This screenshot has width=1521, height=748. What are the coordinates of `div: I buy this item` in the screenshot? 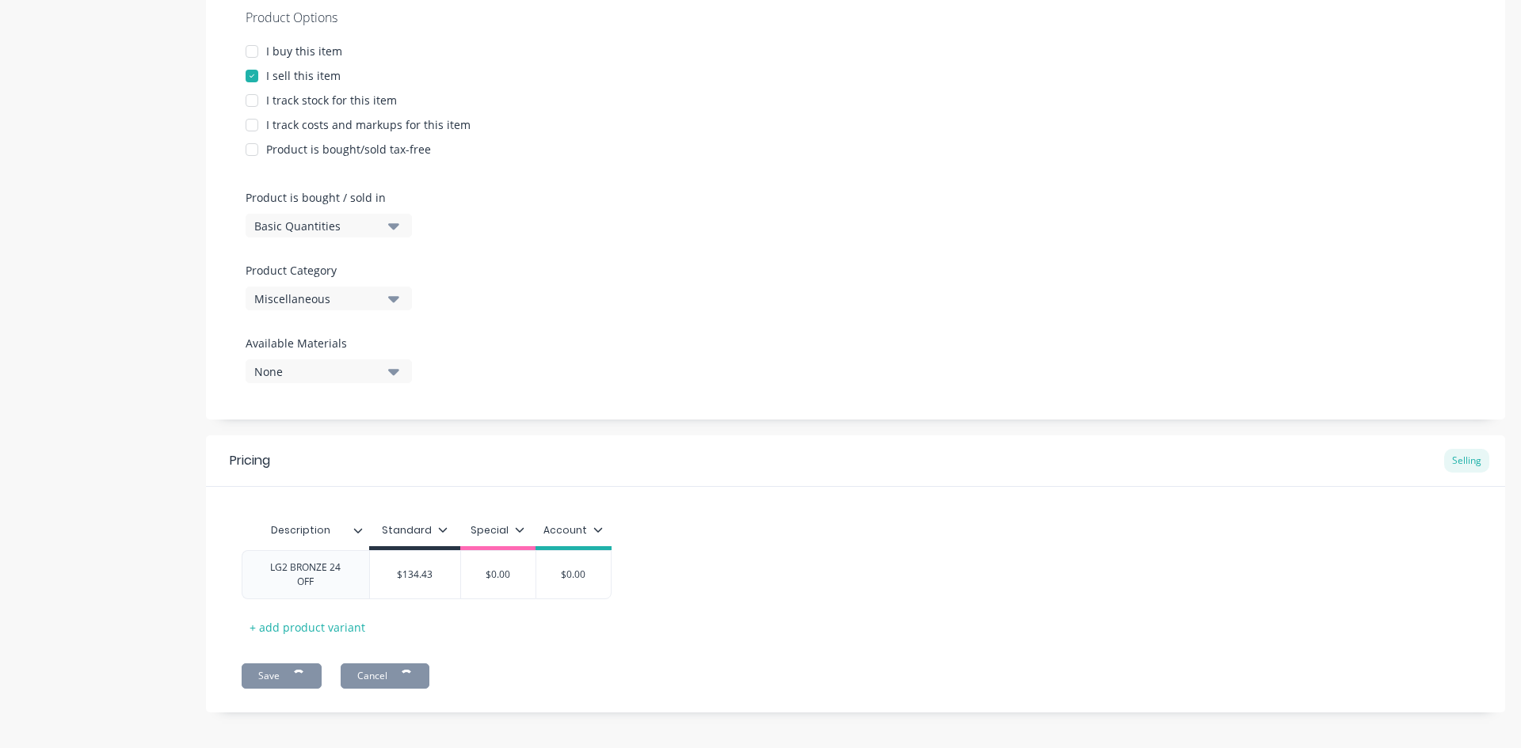 It's located at (304, 51).